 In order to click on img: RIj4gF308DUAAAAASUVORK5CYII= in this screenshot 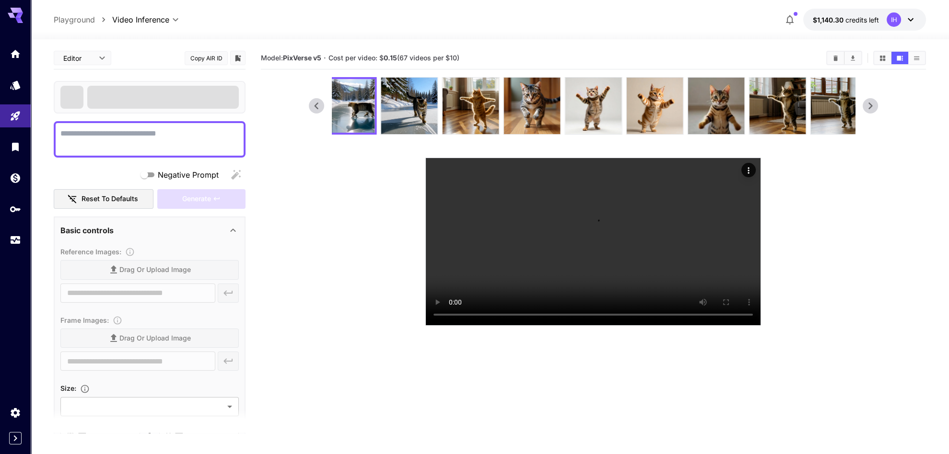, I will do `click(593, 106)`.